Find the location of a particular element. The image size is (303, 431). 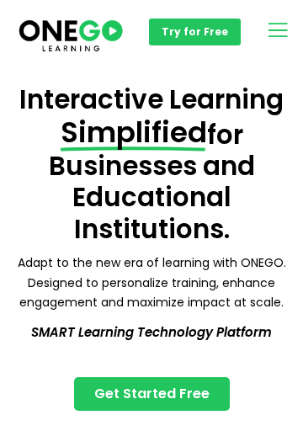

span: for Businesses and Educational Institutions. is located at coordinates (151, 182).